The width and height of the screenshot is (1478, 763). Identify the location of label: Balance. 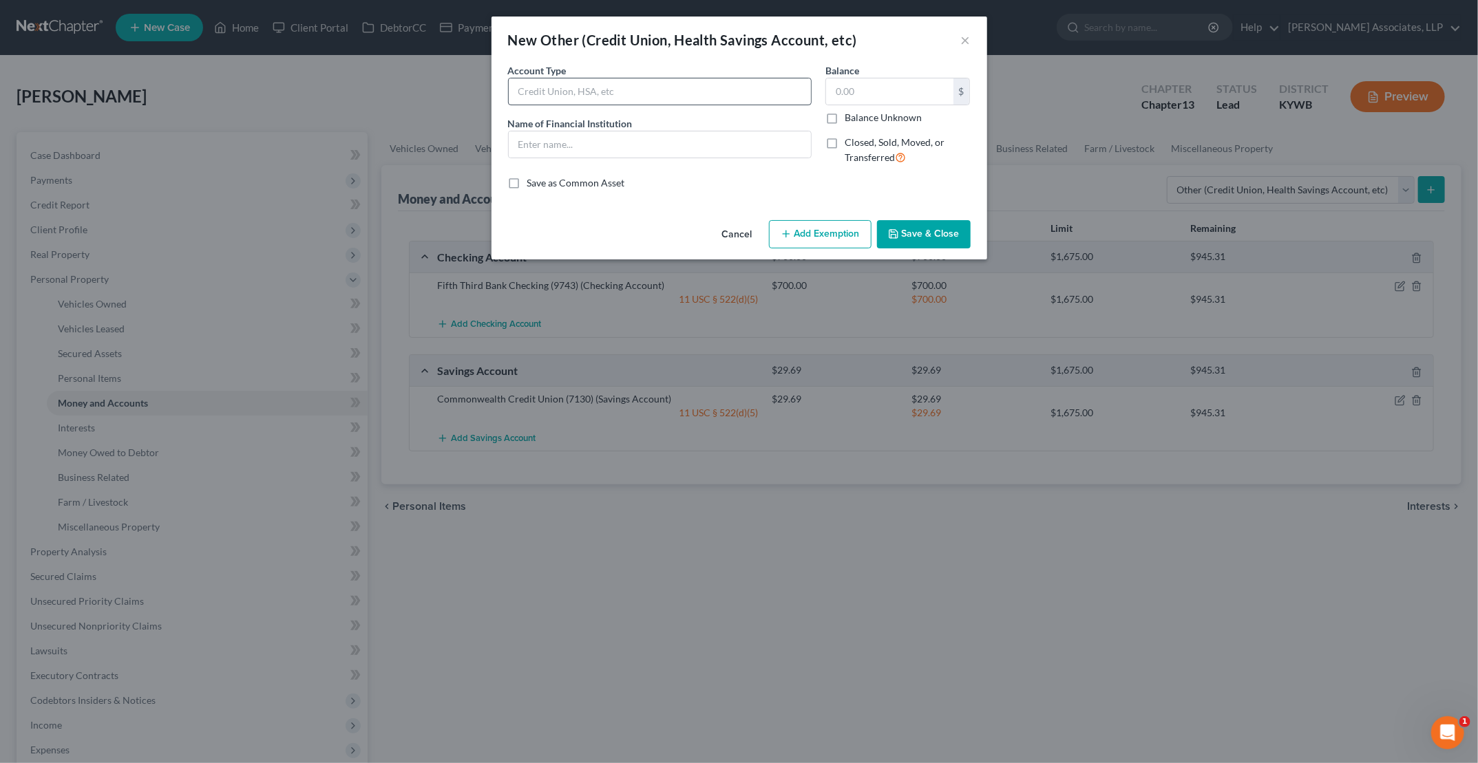
(842, 70).